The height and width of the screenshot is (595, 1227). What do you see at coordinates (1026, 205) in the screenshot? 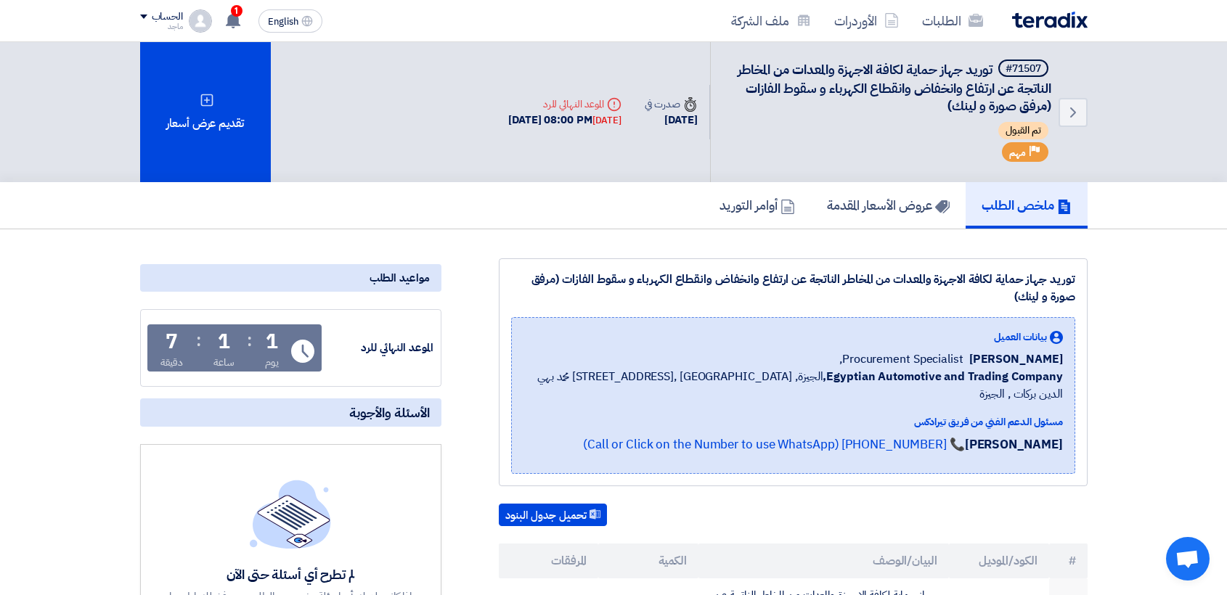
I see `a: ملخص الطلب` at bounding box center [1026, 205].